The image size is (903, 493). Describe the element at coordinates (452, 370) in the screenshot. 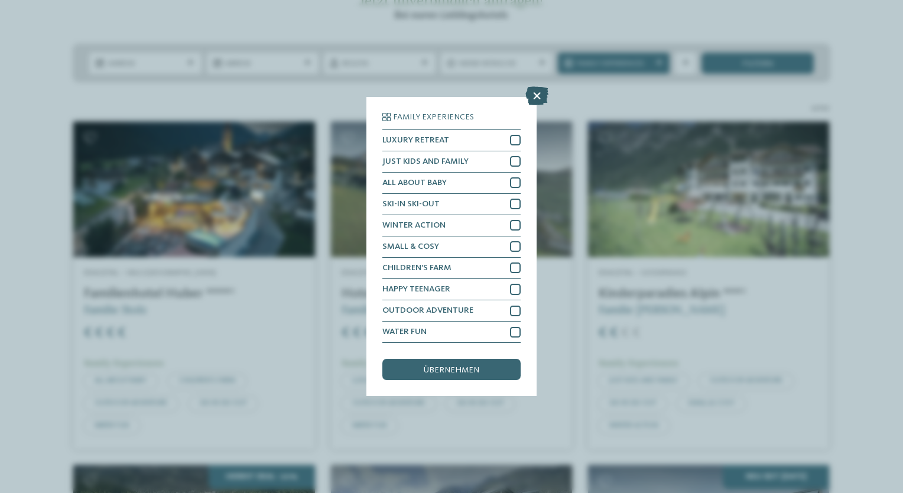

I see `span: übernehmen` at that location.